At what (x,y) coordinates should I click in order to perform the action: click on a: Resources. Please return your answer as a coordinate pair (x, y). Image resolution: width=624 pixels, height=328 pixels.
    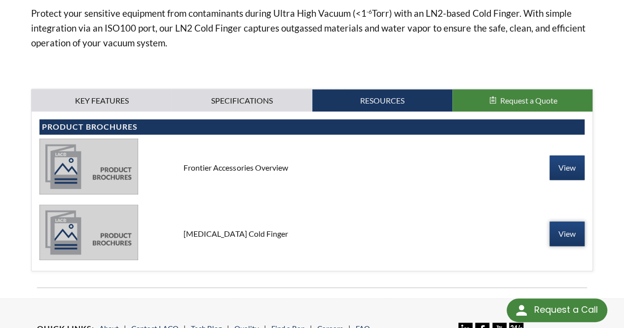
    Looking at the image, I should click on (382, 101).